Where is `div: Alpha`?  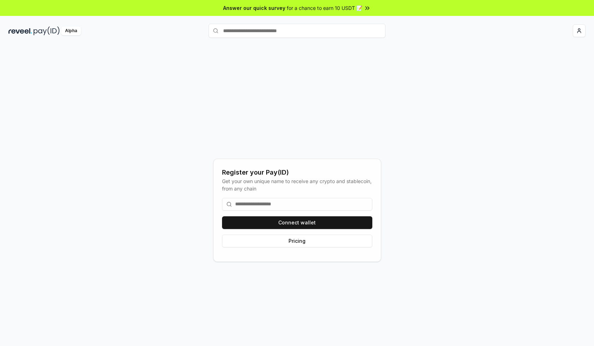
div: Alpha is located at coordinates (71, 31).